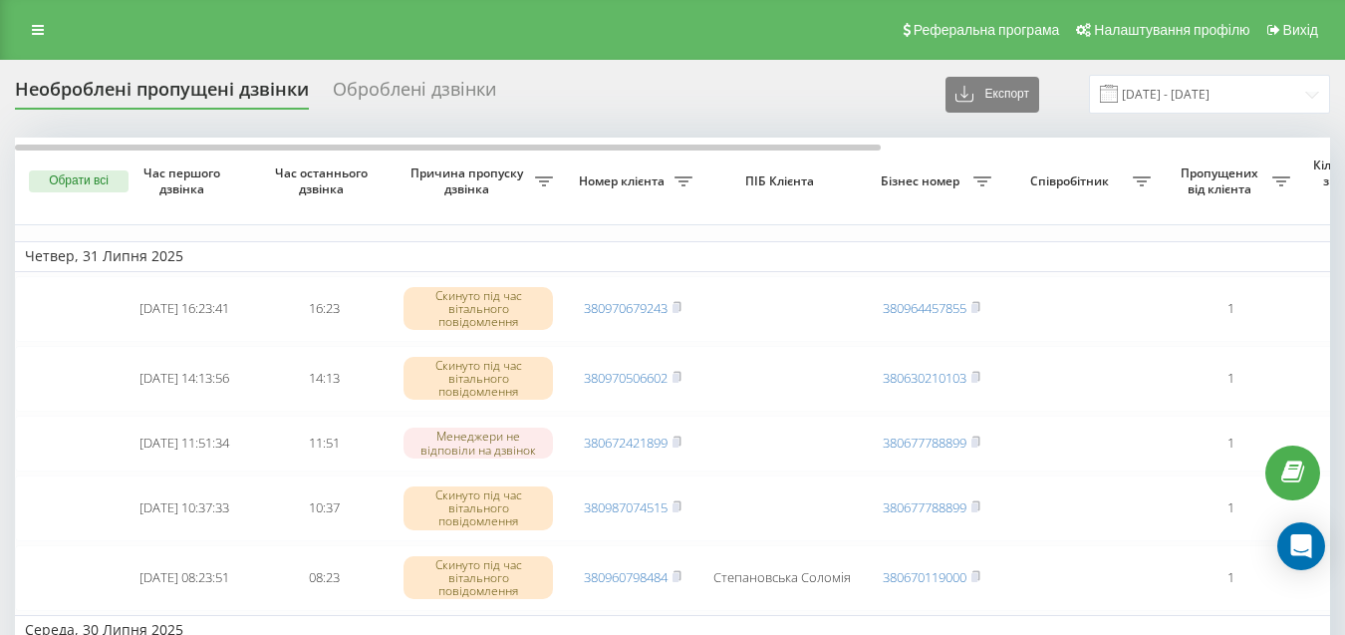 The width and height of the screenshot is (1345, 635). Describe the element at coordinates (1300, 30) in the screenshot. I see `span: Вихід` at that location.